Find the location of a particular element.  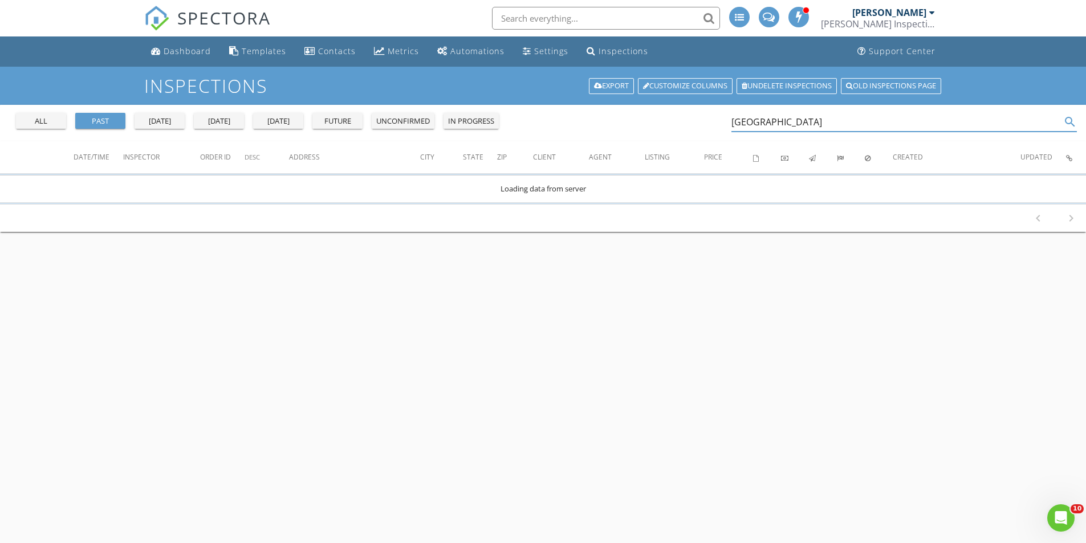

th: Date/Time: Not sorted. is located at coordinates (98, 157).